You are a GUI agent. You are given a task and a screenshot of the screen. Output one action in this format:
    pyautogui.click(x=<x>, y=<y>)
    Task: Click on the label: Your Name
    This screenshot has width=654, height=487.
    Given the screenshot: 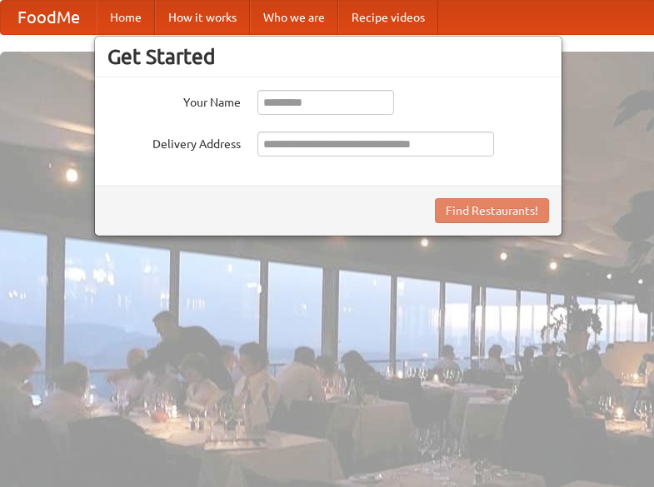 What is the action you would take?
    pyautogui.click(x=174, y=100)
    